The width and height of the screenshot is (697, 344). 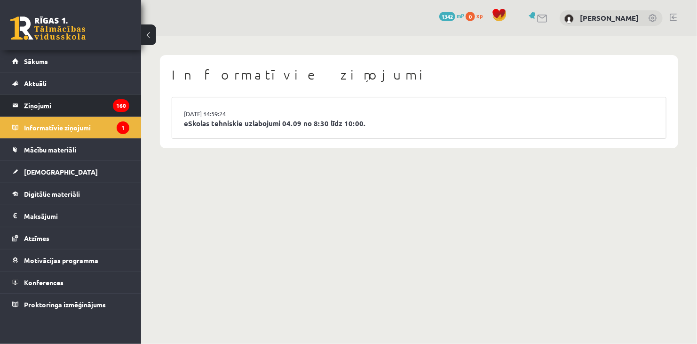 What do you see at coordinates (71, 105) in the screenshot?
I see `a: Ziņojumi160` at bounding box center [71, 105].